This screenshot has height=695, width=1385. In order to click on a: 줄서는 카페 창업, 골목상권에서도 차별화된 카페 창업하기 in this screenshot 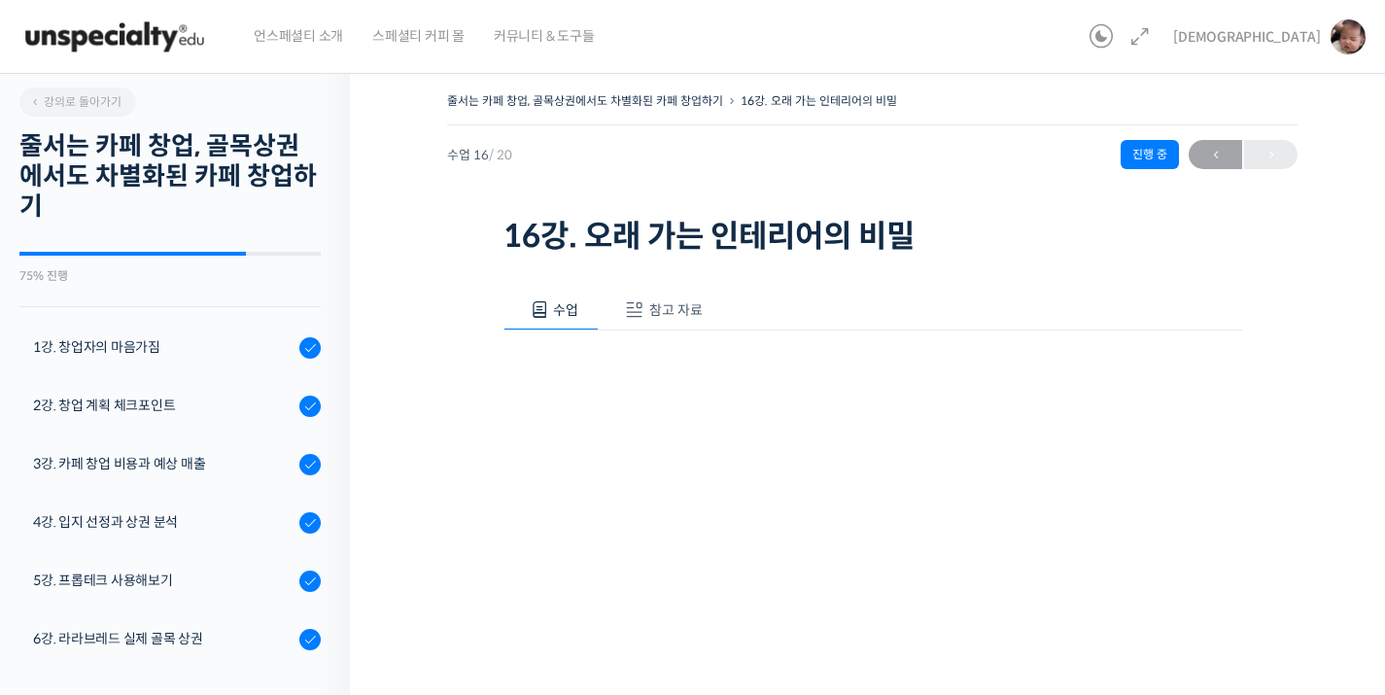, I will do `click(585, 100)`.